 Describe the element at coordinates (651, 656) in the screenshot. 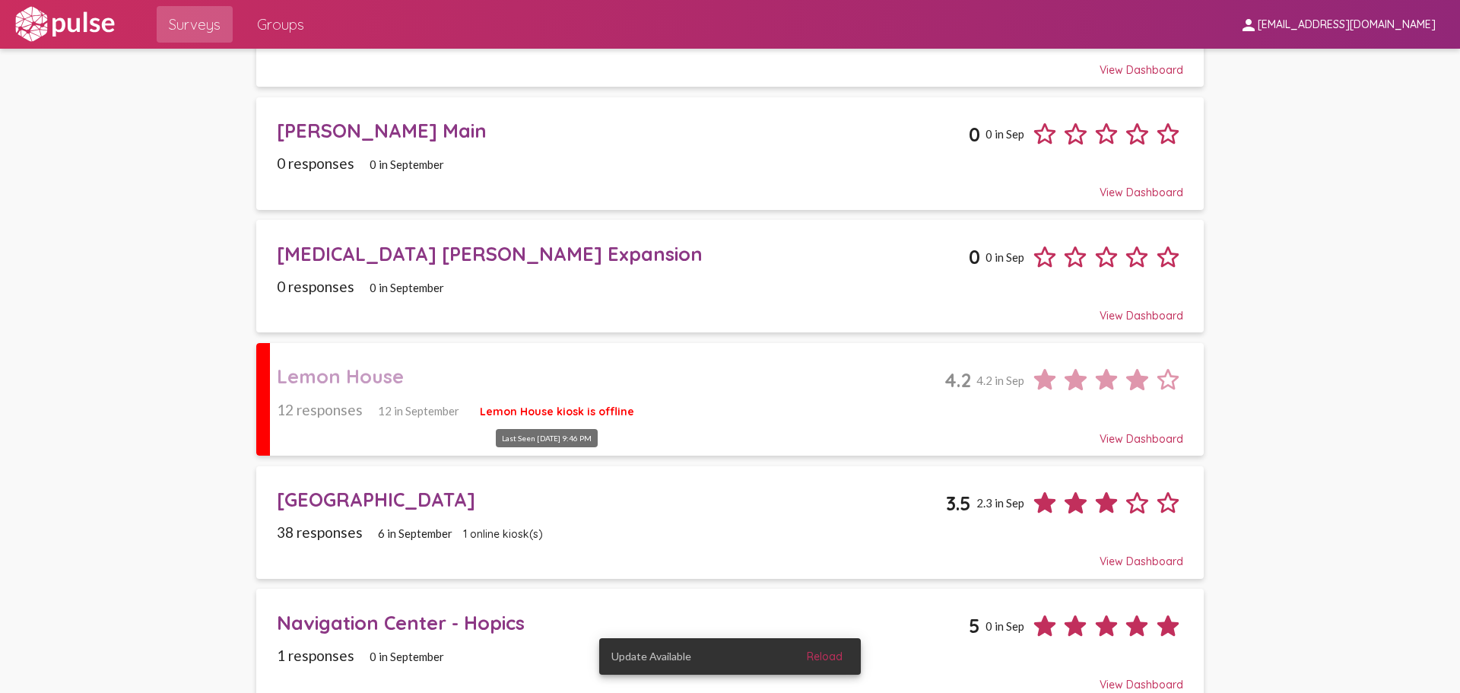

I see `span: Update Available` at that location.